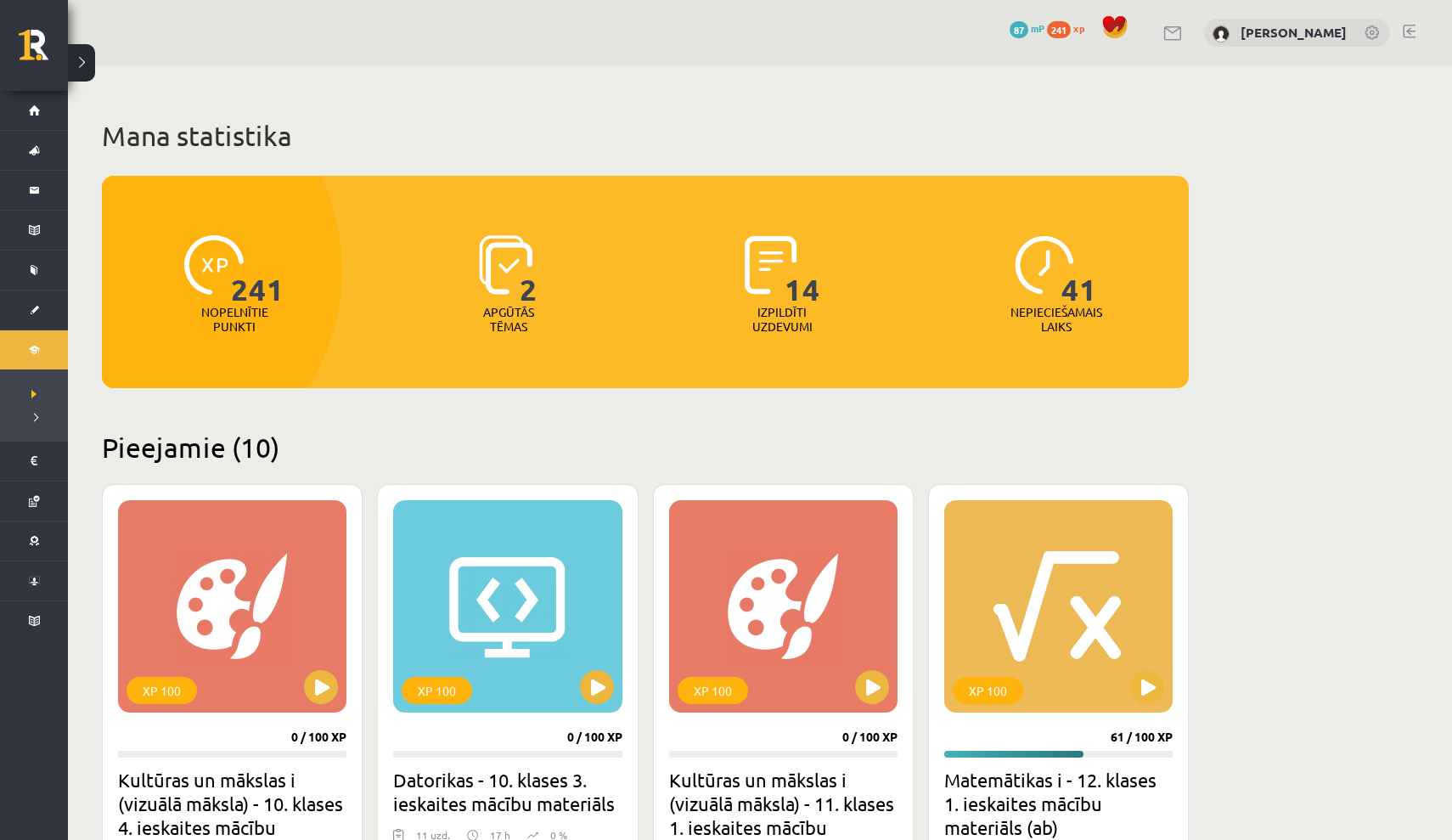 This screenshot has width=1452, height=840. What do you see at coordinates (782, 319) in the screenshot?
I see `p: Izpildīti uzdevumi` at bounding box center [782, 319].